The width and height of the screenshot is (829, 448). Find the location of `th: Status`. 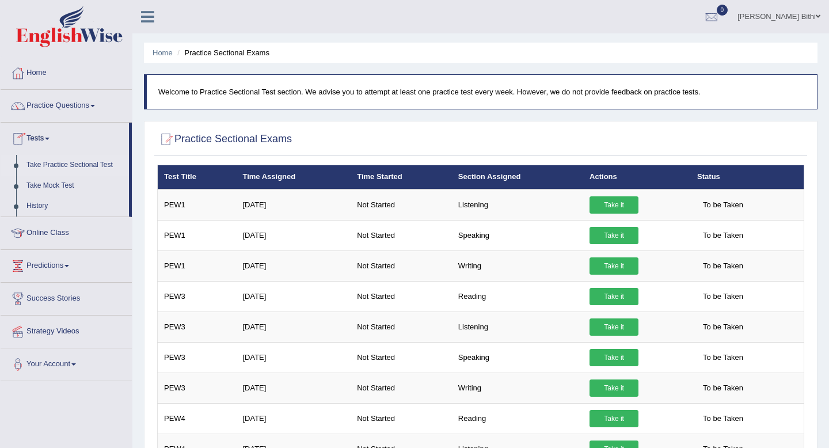

th: Status is located at coordinates (747, 177).